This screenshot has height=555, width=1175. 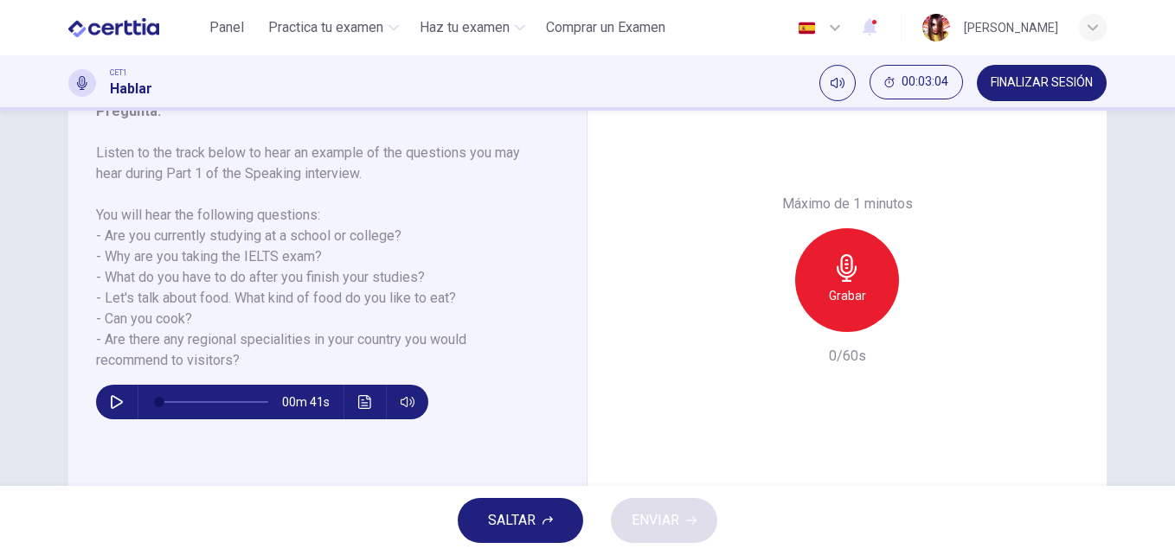 What do you see at coordinates (333, 28) in the screenshot?
I see `button: Practica tu examen` at bounding box center [333, 28].